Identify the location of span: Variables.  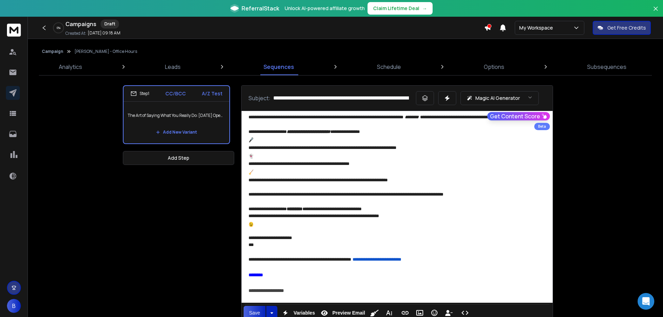
(304, 313).